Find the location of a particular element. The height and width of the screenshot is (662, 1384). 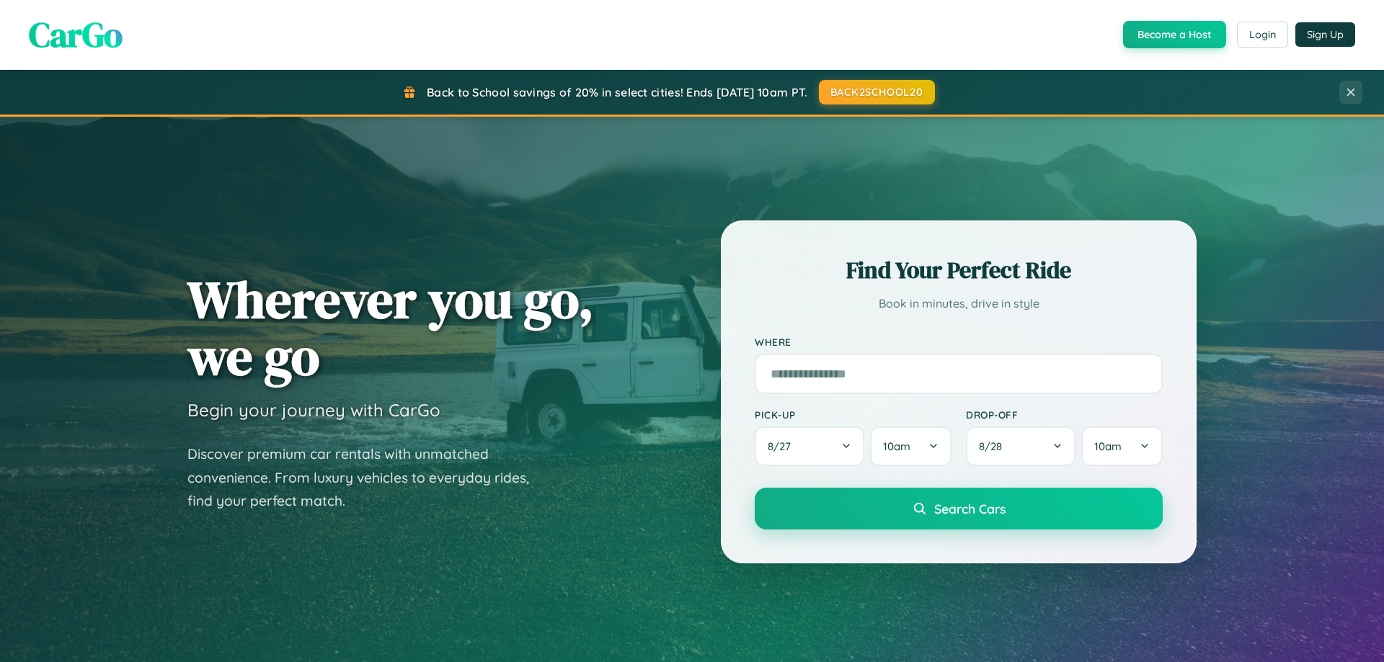

button: Search Cars is located at coordinates (959, 509).